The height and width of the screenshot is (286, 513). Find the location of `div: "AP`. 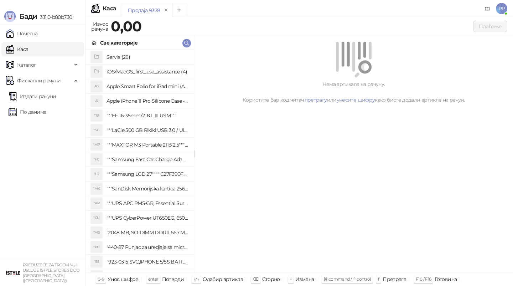

div: "AP is located at coordinates (97, 203).